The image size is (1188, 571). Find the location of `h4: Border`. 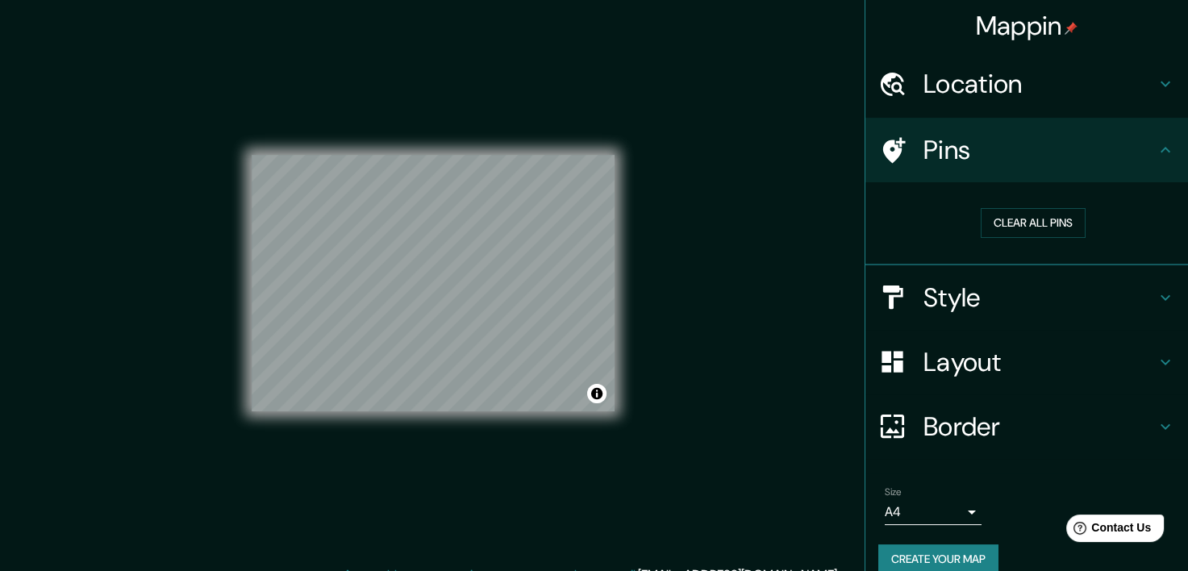

h4: Border is located at coordinates (1040, 427).